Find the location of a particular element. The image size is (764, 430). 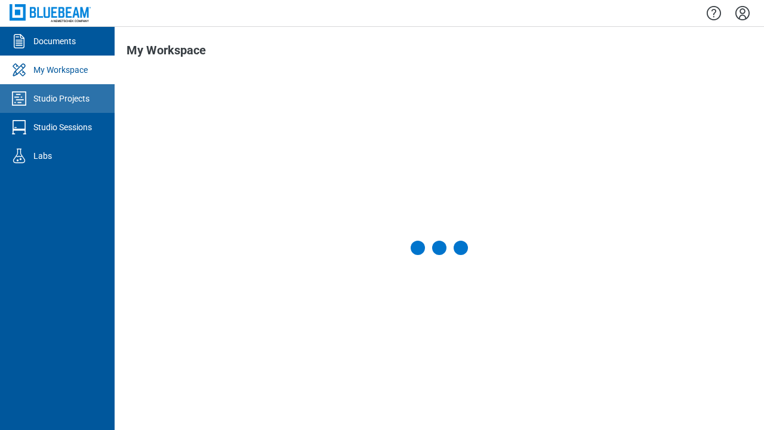

button: Settings is located at coordinates (742, 13).